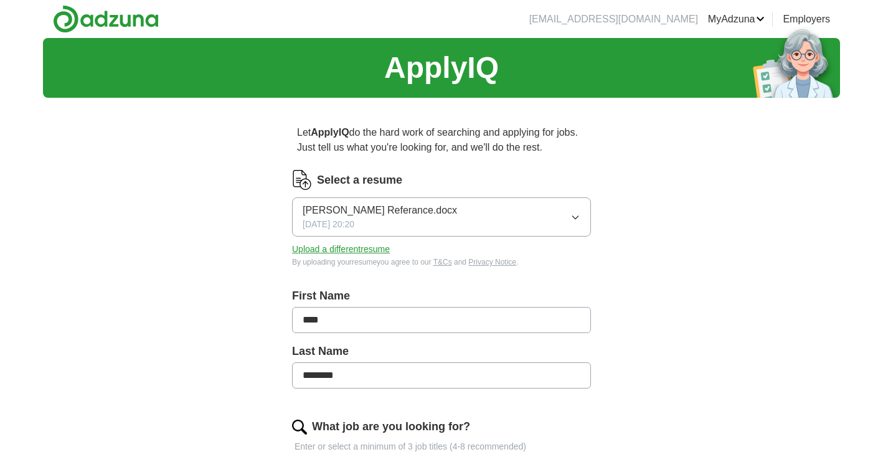 This screenshot has height=457, width=883. What do you see at coordinates (807, 19) in the screenshot?
I see `a: Employers` at bounding box center [807, 19].